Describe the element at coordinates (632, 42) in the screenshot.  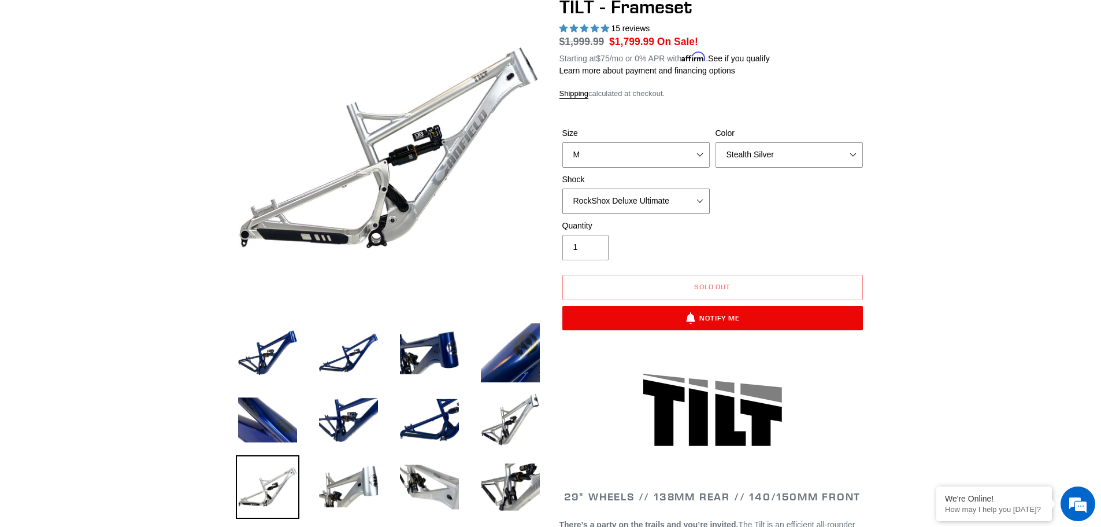
I see `span: $1,799.99` at that location.